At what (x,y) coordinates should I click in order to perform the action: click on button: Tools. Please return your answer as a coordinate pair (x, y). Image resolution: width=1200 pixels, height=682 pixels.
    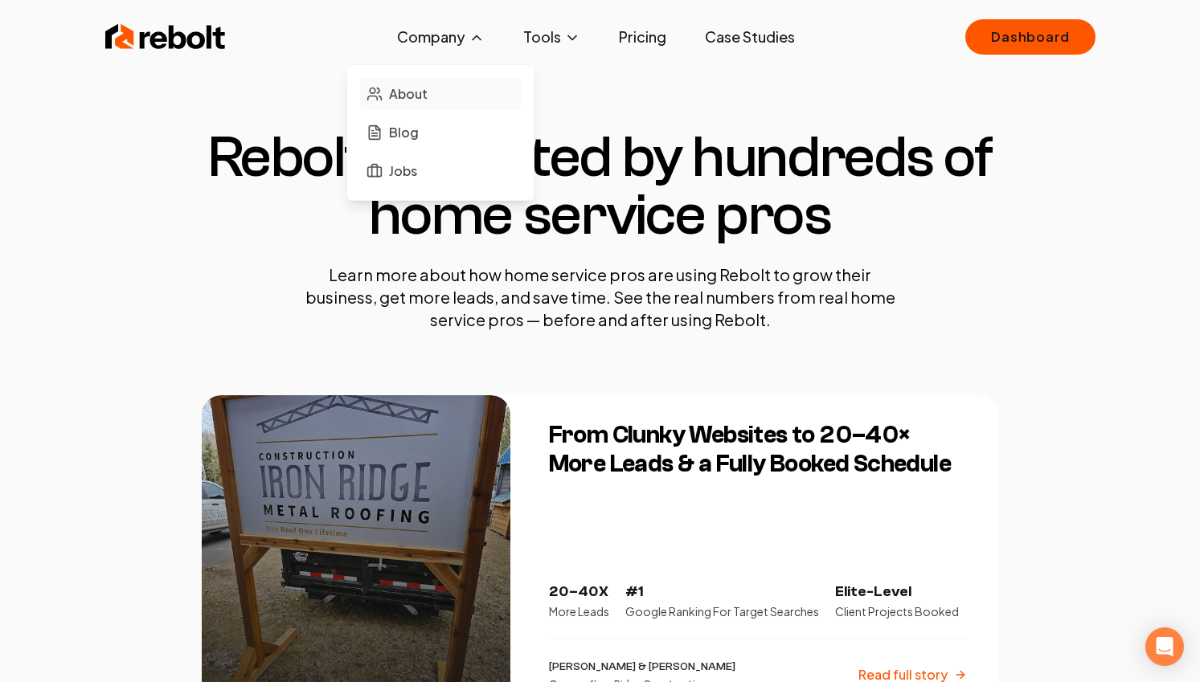
    Looking at the image, I should click on (551, 37).